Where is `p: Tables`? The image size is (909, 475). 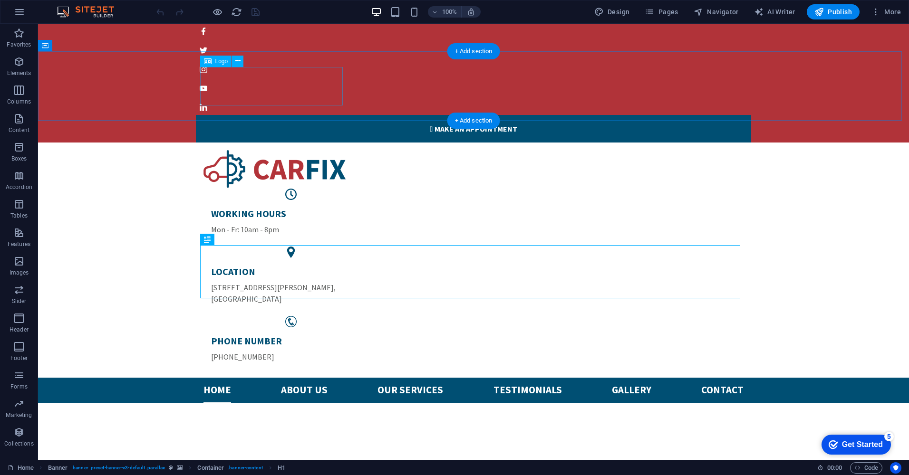
p: Tables is located at coordinates (19, 216).